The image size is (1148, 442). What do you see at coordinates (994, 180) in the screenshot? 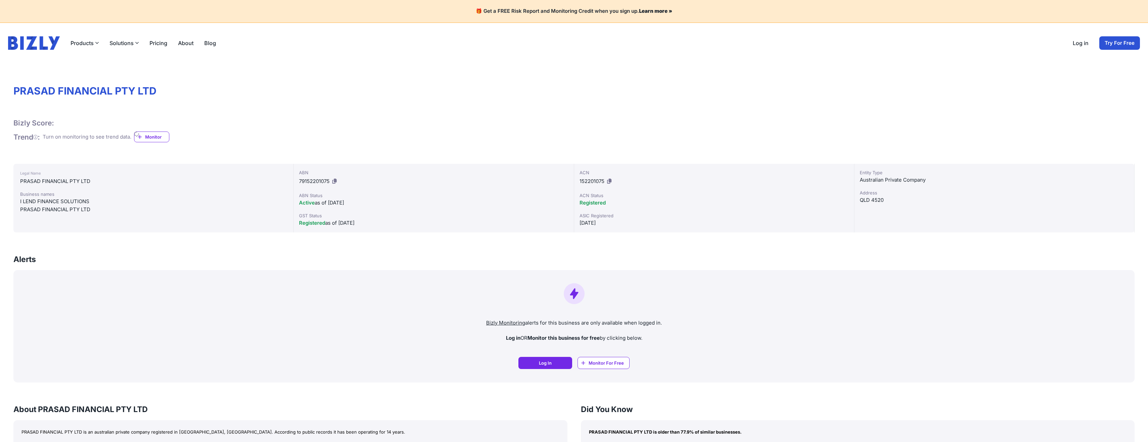
I see `div: Australian Private Company` at bounding box center [994, 180].